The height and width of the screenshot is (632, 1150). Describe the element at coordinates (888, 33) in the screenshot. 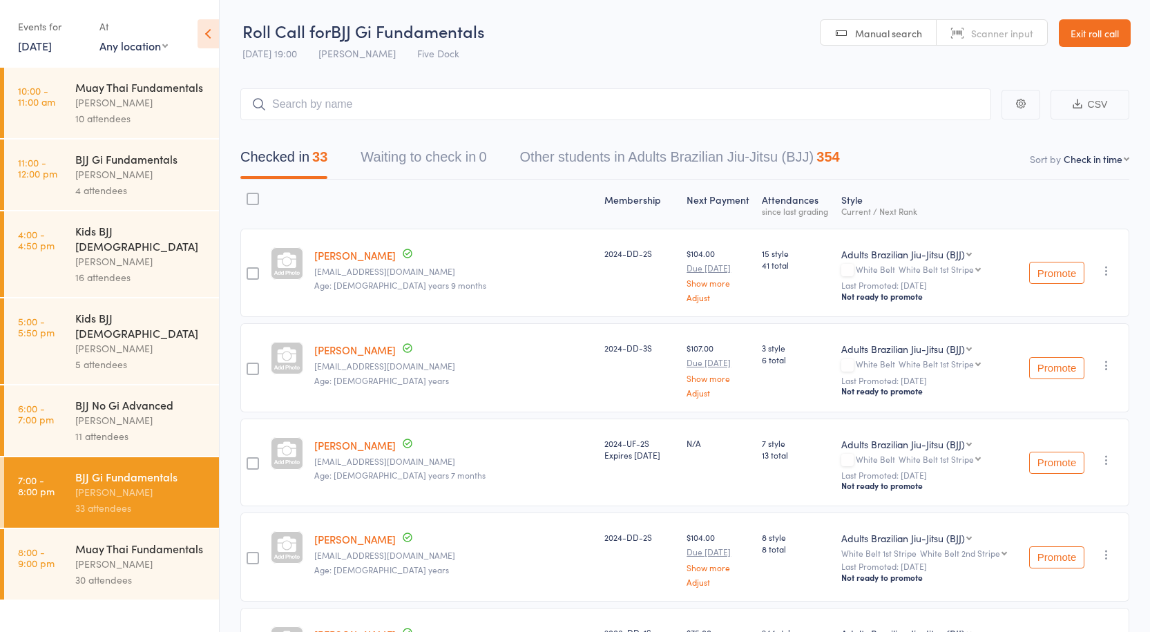

I see `span: Manual search` at that location.